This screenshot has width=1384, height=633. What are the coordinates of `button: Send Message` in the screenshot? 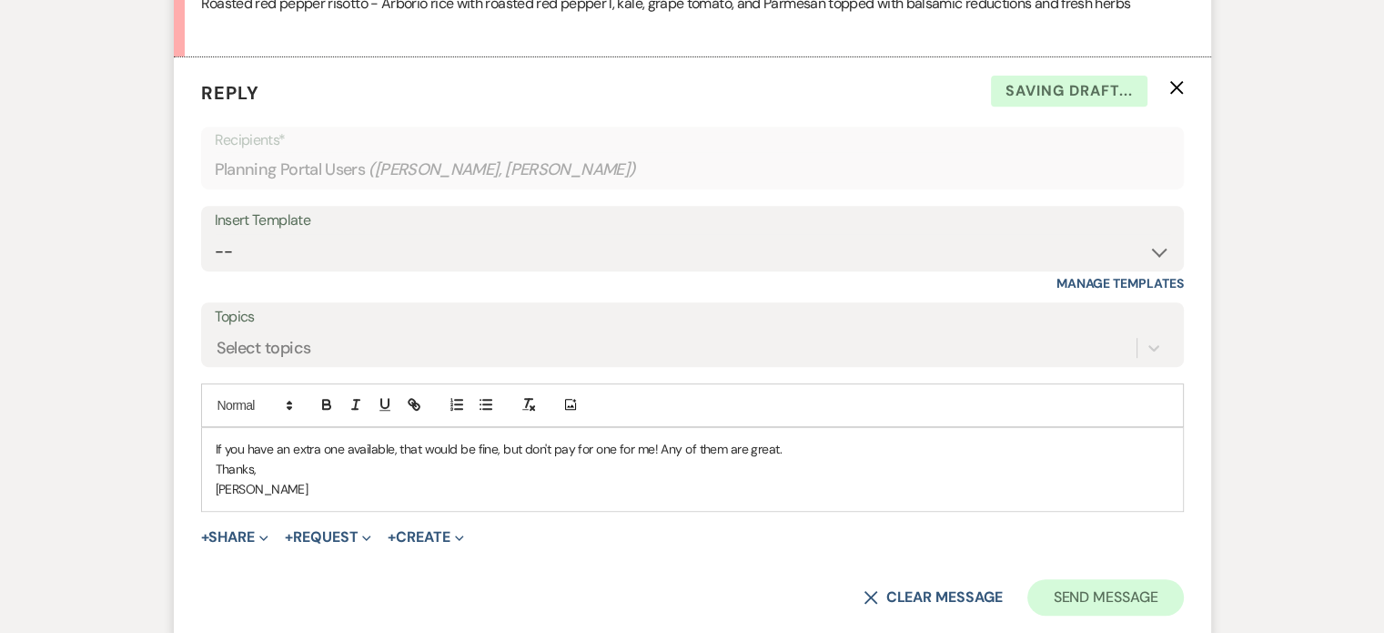 It's located at (1105, 597).